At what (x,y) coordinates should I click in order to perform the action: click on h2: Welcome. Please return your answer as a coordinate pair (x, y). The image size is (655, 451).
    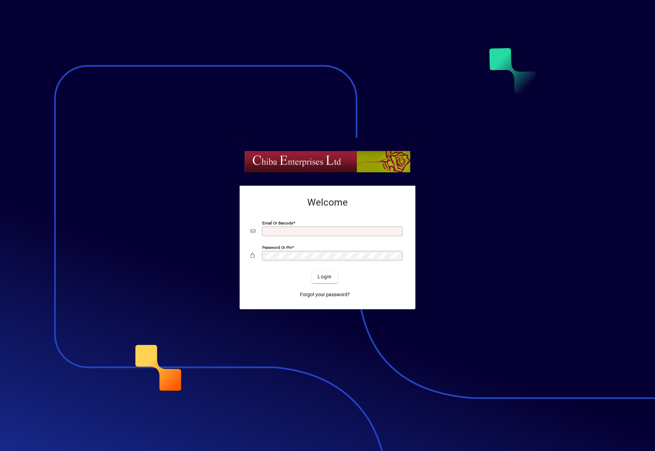
    Looking at the image, I should click on (328, 203).